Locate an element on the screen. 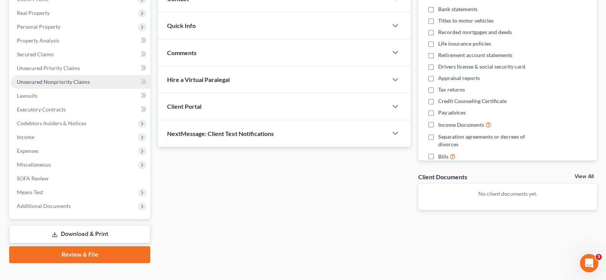  a: Executory Contracts is located at coordinates (80, 109).